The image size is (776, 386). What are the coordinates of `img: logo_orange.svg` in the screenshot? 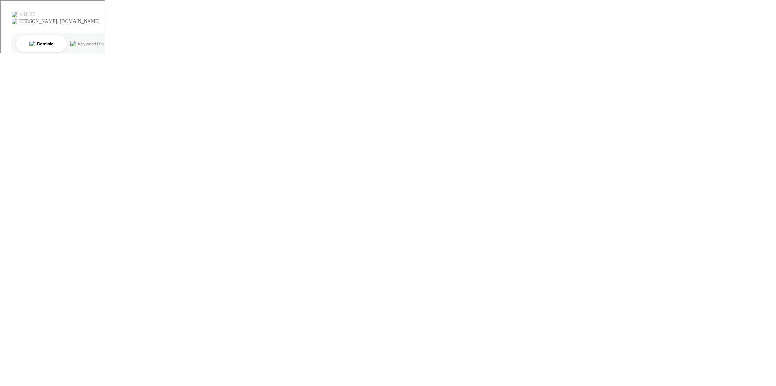 It's located at (14, 14).